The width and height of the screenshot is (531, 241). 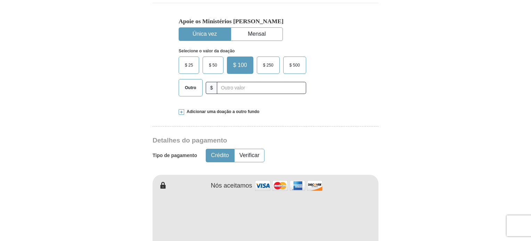 I want to click on font: $ 500, so click(x=294, y=65).